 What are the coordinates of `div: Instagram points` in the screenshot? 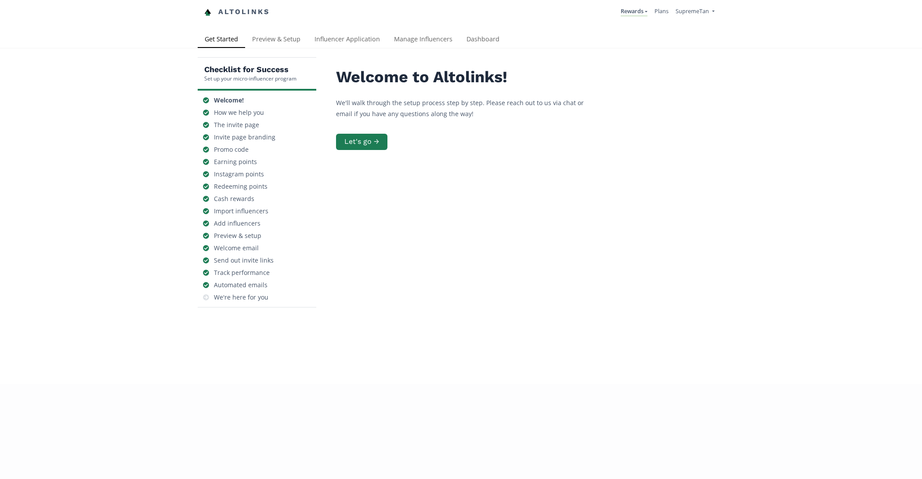 It's located at (239, 174).